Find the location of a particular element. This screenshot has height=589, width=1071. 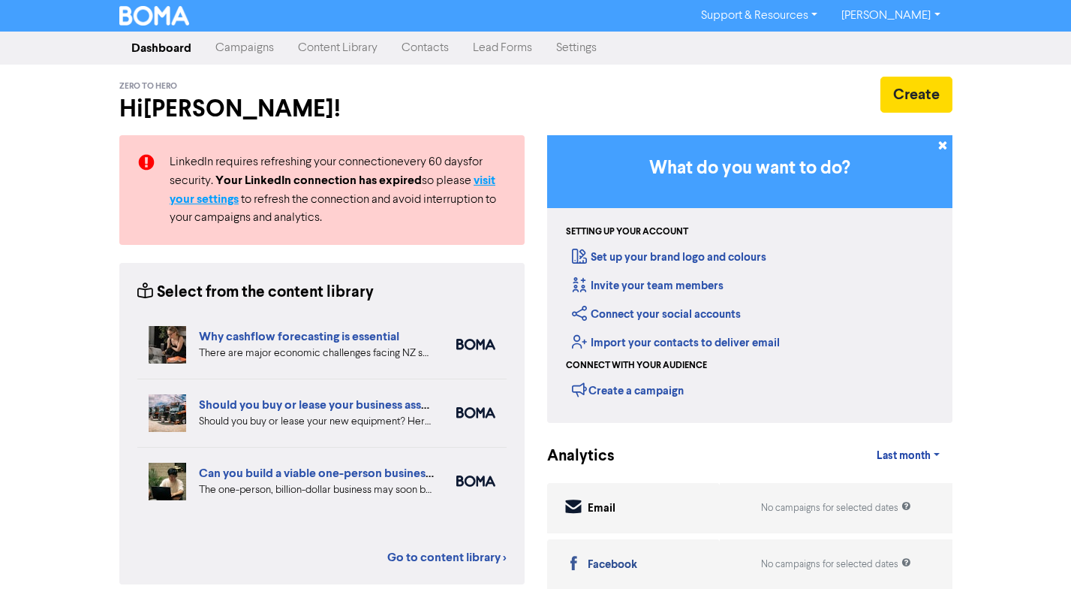

div: Getting Started in BOMA is located at coordinates (750, 279).